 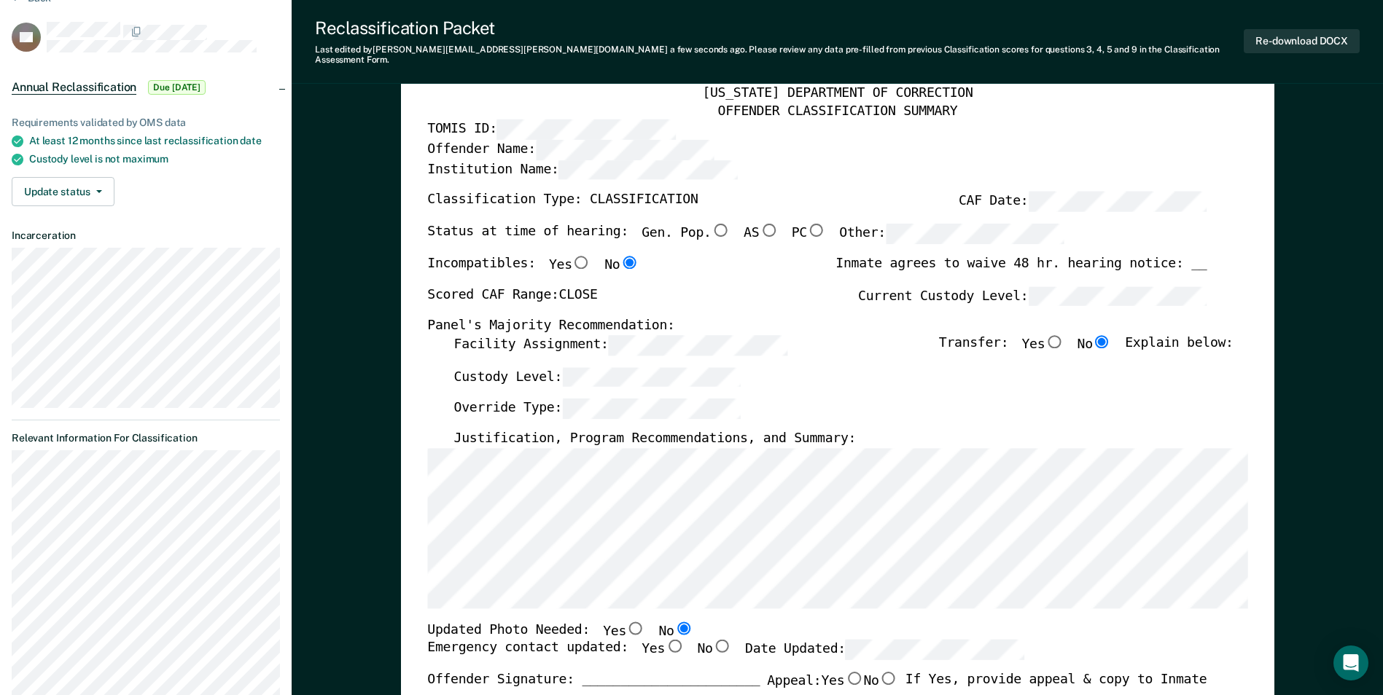 I want to click on input: Current Custody Level:, so click(x=1117, y=296).